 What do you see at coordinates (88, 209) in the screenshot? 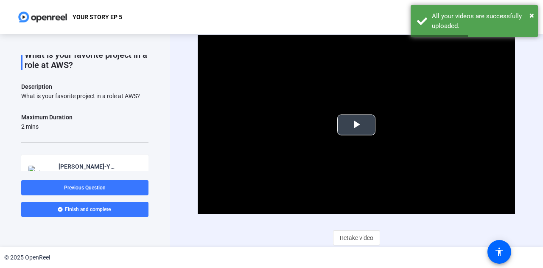
I see `span: Finish and complete` at bounding box center [88, 209].